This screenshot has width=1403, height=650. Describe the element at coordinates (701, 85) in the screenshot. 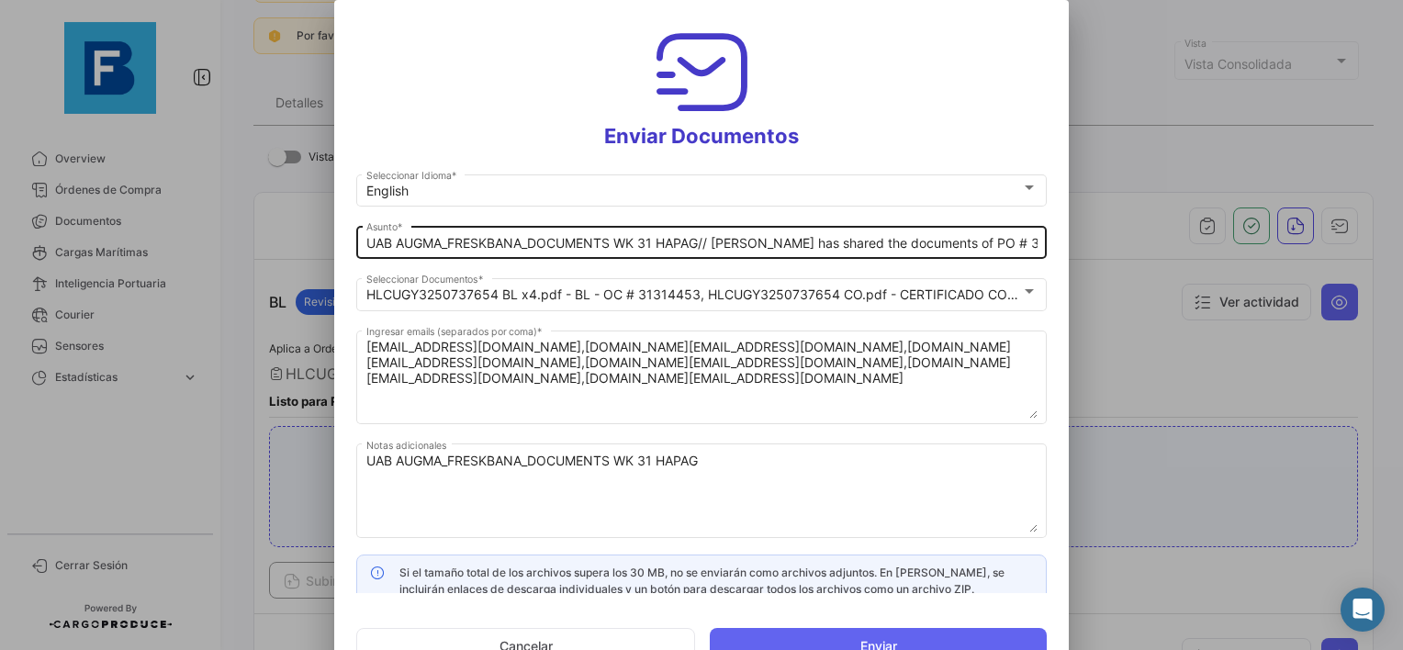

I see `h3: Enviar Documentos` at that location.